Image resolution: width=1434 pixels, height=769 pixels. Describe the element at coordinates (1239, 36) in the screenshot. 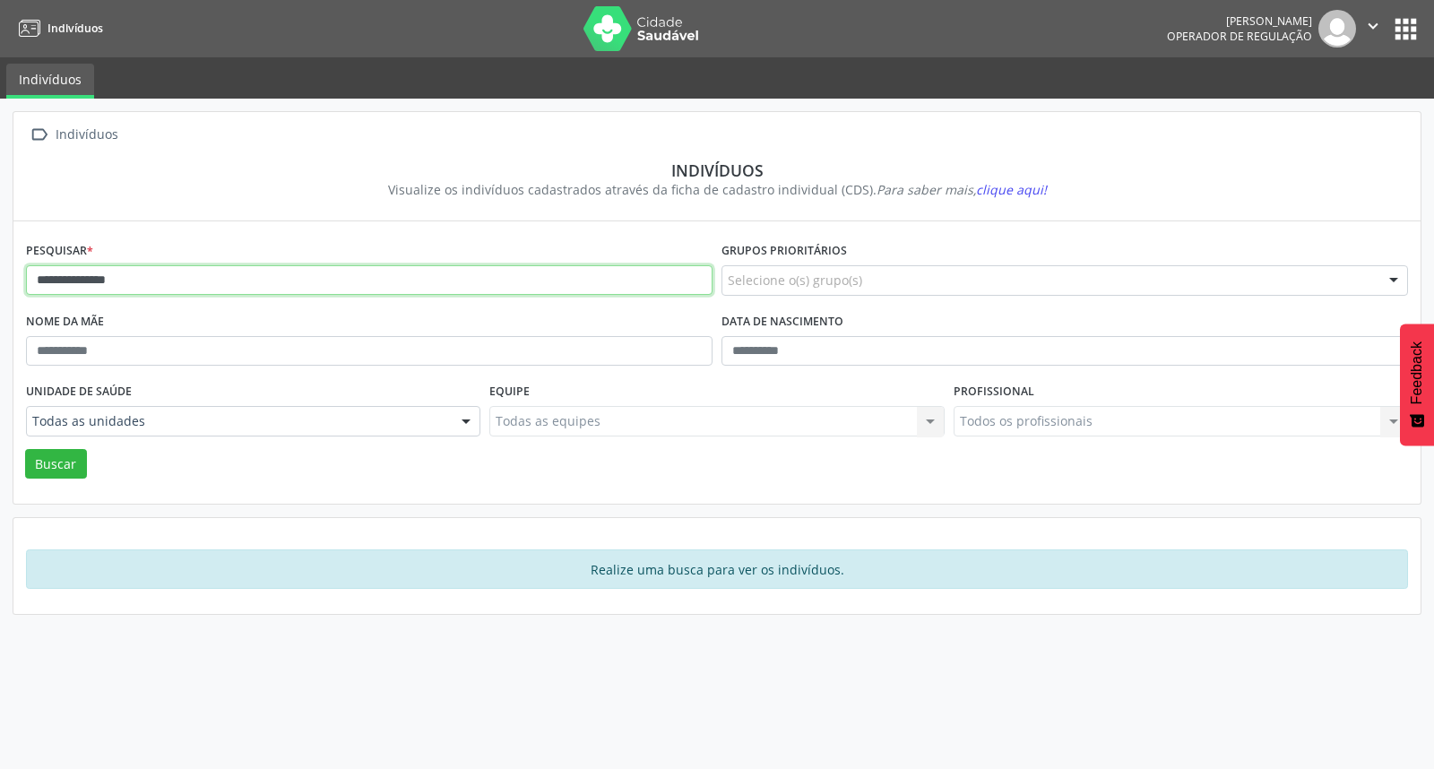

I see `span: Operador de regulação` at that location.